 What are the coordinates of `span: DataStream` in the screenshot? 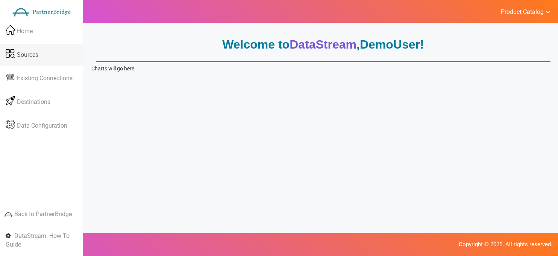 It's located at (323, 44).